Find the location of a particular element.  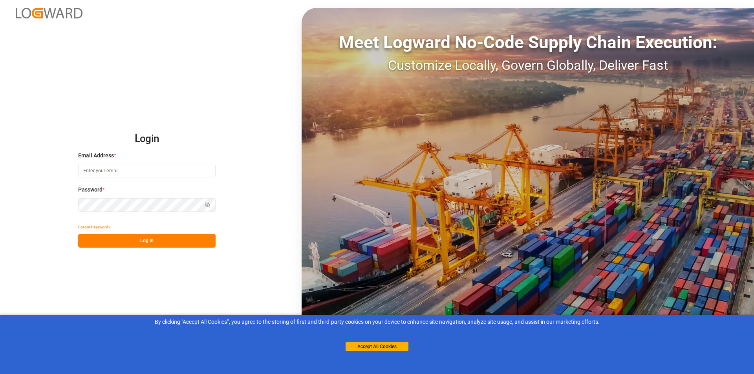

img: Logward_new_orange.png is located at coordinates (49, 13).